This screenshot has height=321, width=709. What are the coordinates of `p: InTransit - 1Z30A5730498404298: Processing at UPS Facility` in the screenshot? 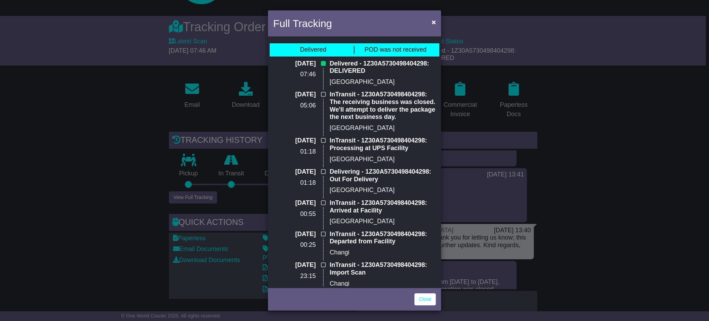 It's located at (383, 144).